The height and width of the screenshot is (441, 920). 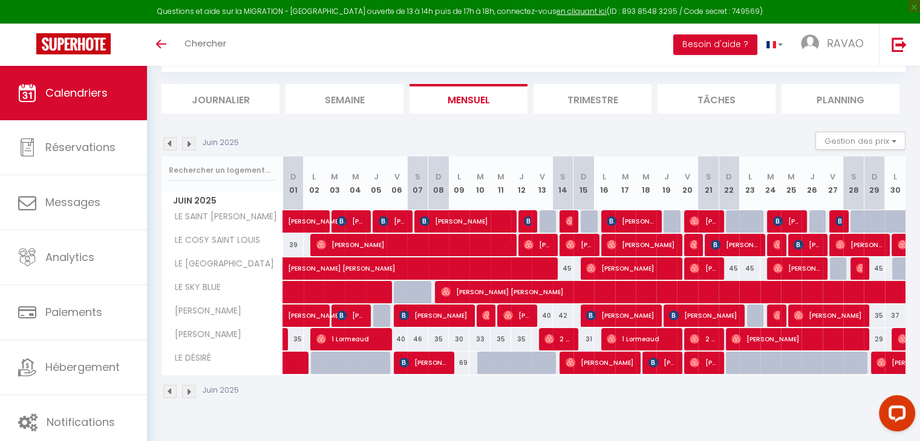 What do you see at coordinates (376, 183) in the screenshot?
I see `th: 05` at bounding box center [376, 183].